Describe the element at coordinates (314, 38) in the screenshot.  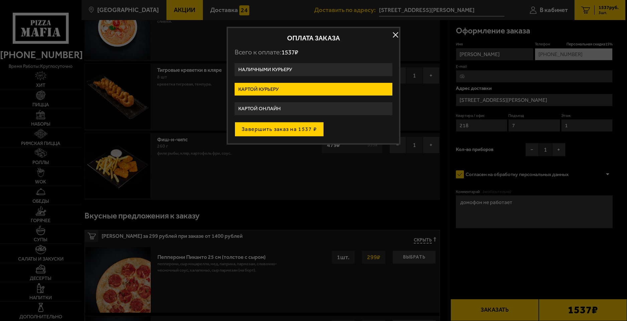
I see `h2: Оплата заказа` at that location.